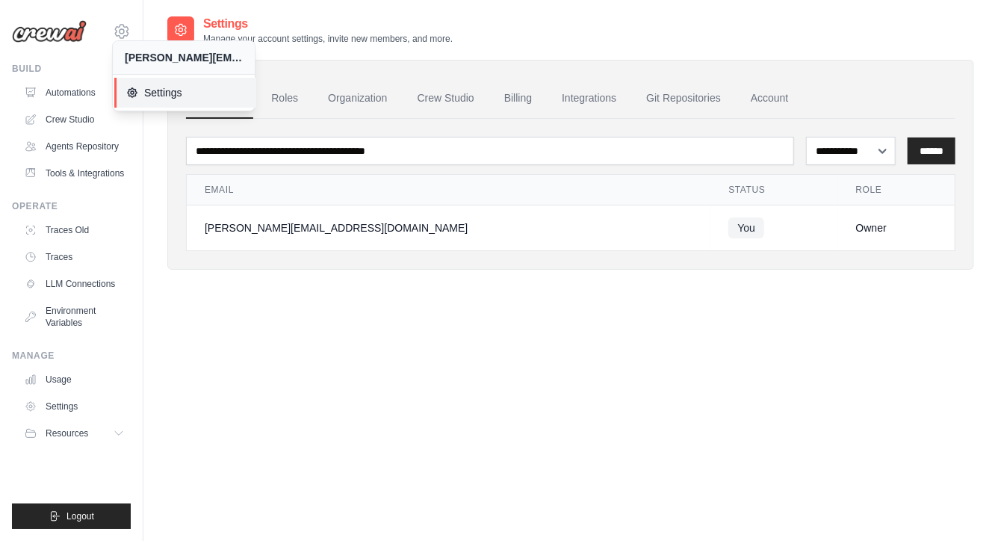 The height and width of the screenshot is (541, 998). Describe the element at coordinates (328, 39) in the screenshot. I see `p: Manage your account settings, invite new members, and more.` at that location.